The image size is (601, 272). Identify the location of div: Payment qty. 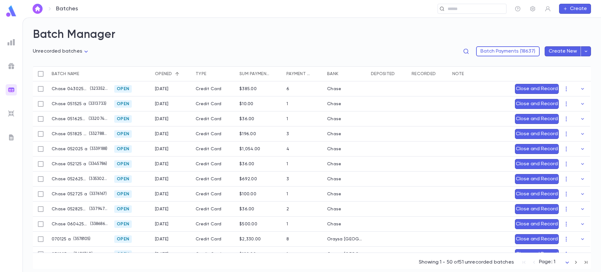
(304, 74).